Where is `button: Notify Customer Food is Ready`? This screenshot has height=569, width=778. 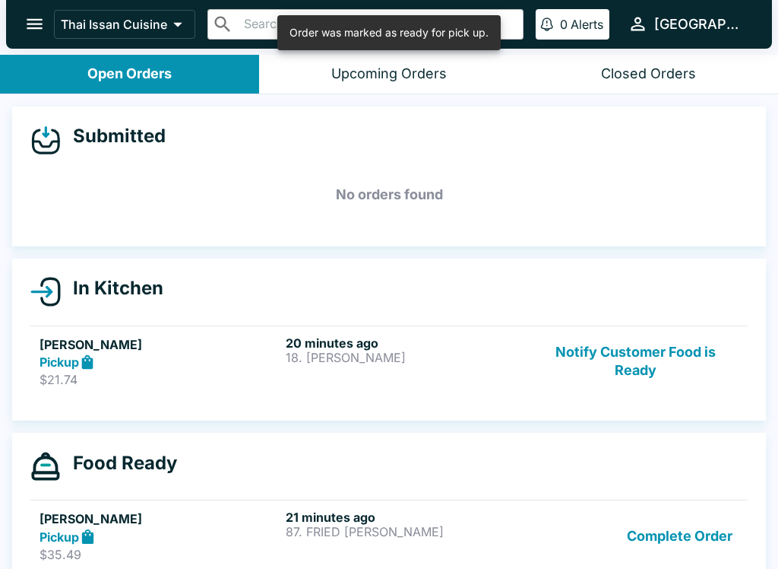 button: Notify Customer Food is Ready is located at coordinates (635, 361).